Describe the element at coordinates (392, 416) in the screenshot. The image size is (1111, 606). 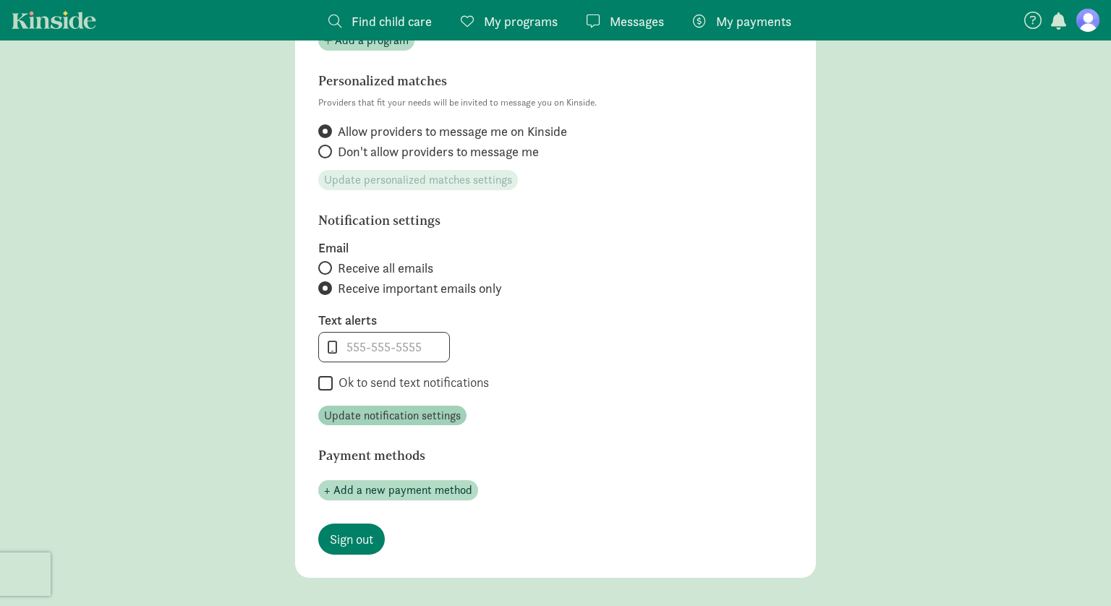
I see `button: Update notification settings` at that location.